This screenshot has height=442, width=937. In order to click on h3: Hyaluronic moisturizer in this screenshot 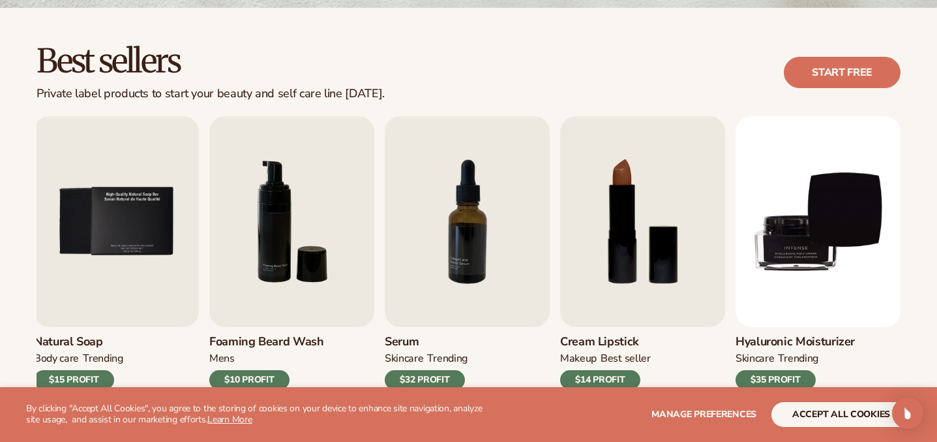, I will do `click(795, 342)`.